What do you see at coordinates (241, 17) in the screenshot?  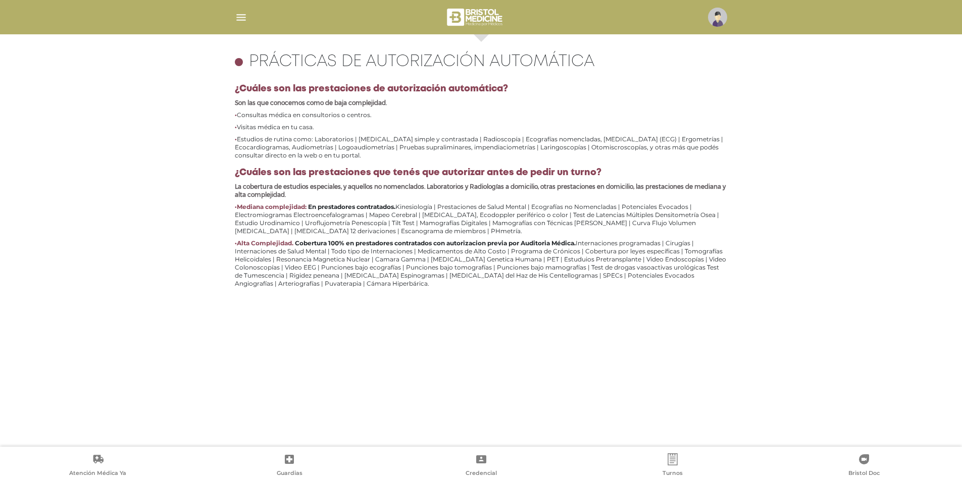 I see `img: Cober_menu-lines-white.svg` at bounding box center [241, 17].